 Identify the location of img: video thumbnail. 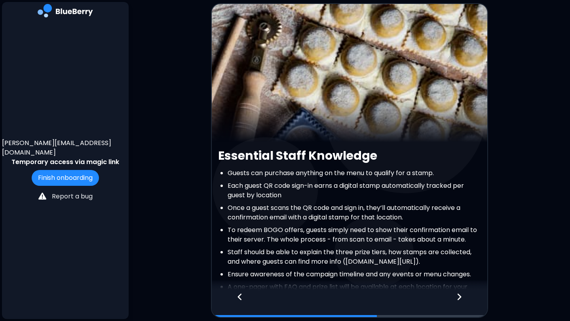
(349, 73).